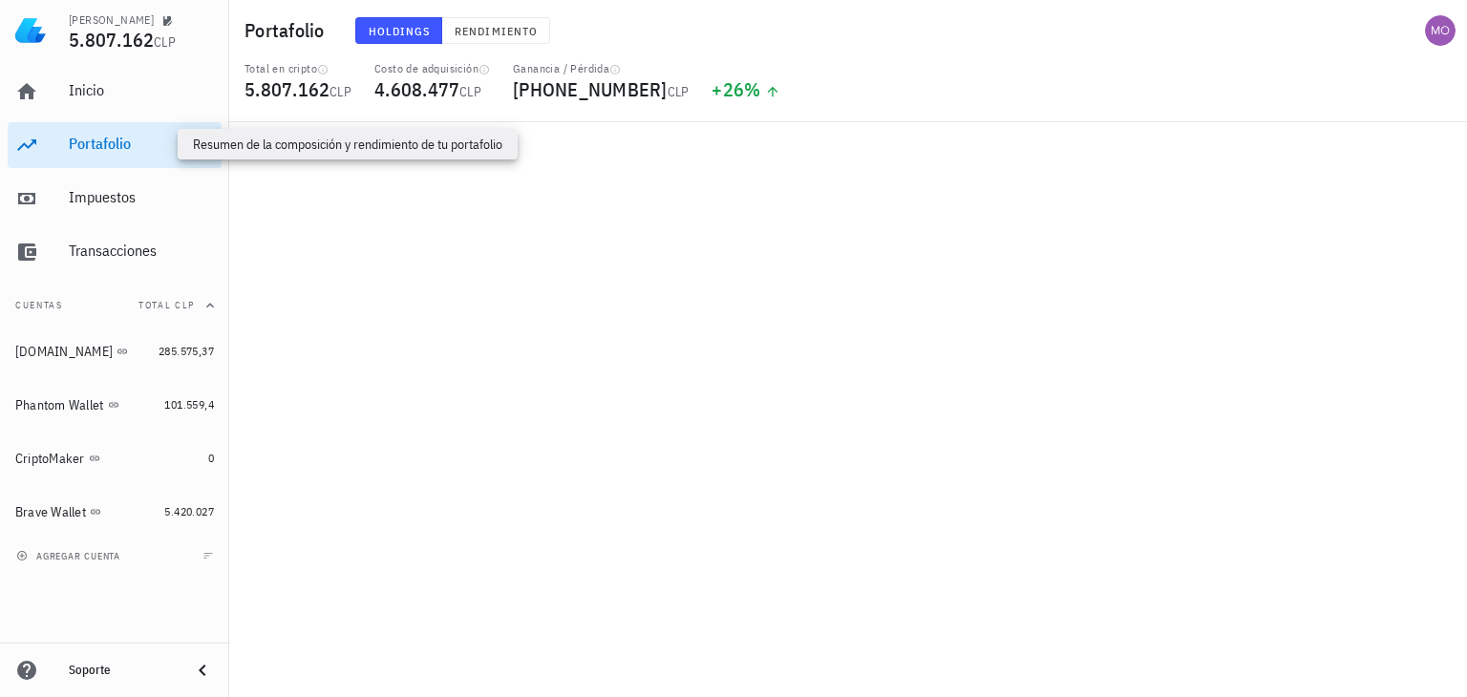  Describe the element at coordinates (211, 457) in the screenshot. I see `span: 0` at that location.